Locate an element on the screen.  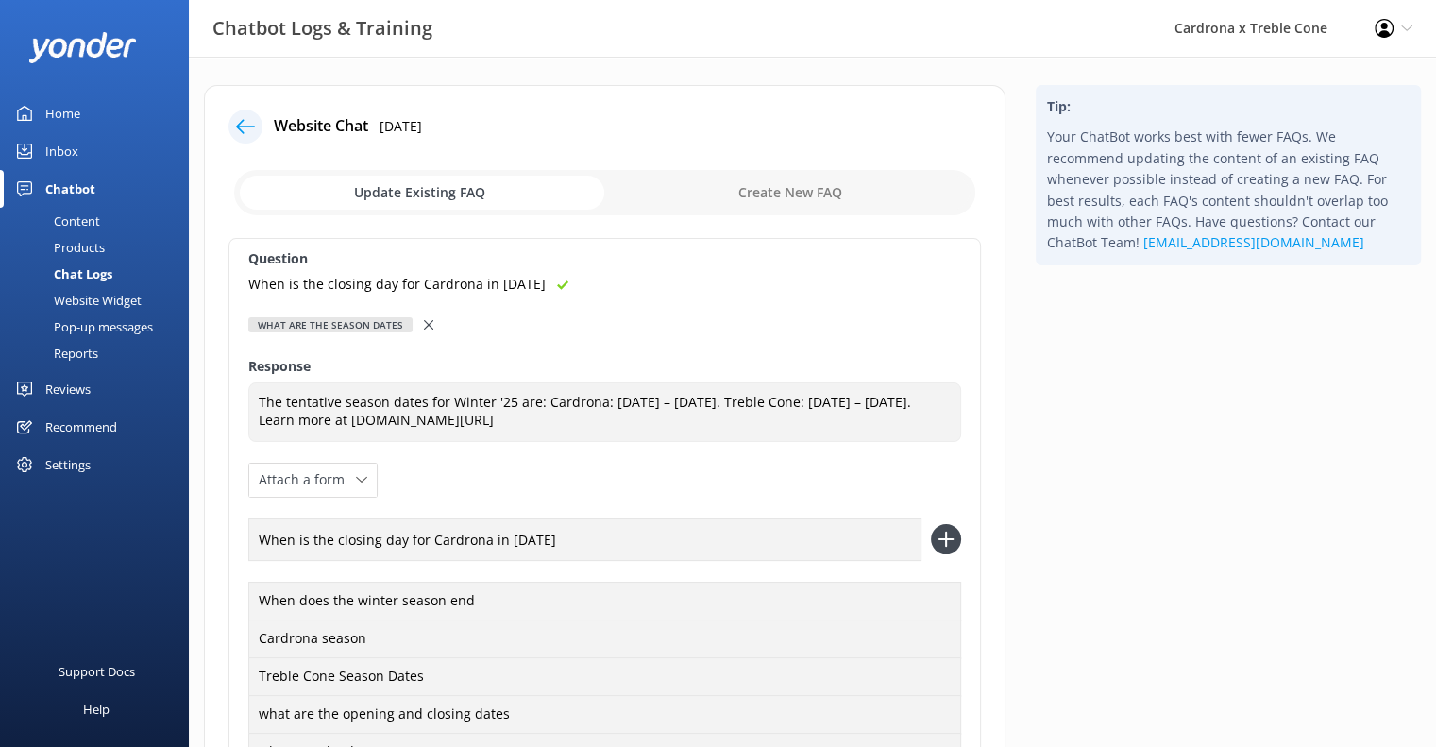
a: Chat Logs is located at coordinates (100, 274).